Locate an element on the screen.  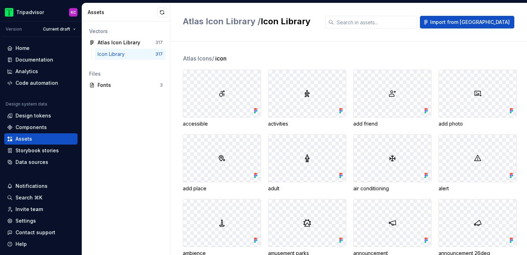
div: Home is located at coordinates (23, 48).